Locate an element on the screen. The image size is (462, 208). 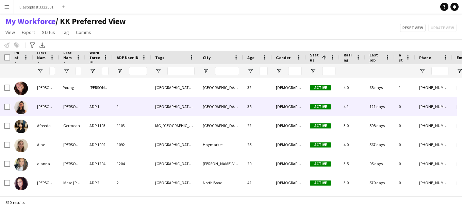
div: 570 days is located at coordinates (380, 183).